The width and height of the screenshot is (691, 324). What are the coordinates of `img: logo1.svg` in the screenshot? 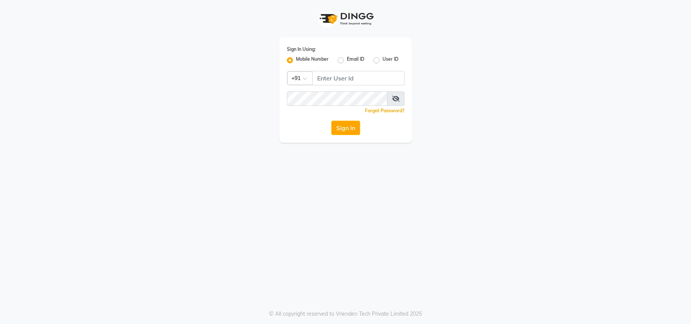 It's located at (346, 19).